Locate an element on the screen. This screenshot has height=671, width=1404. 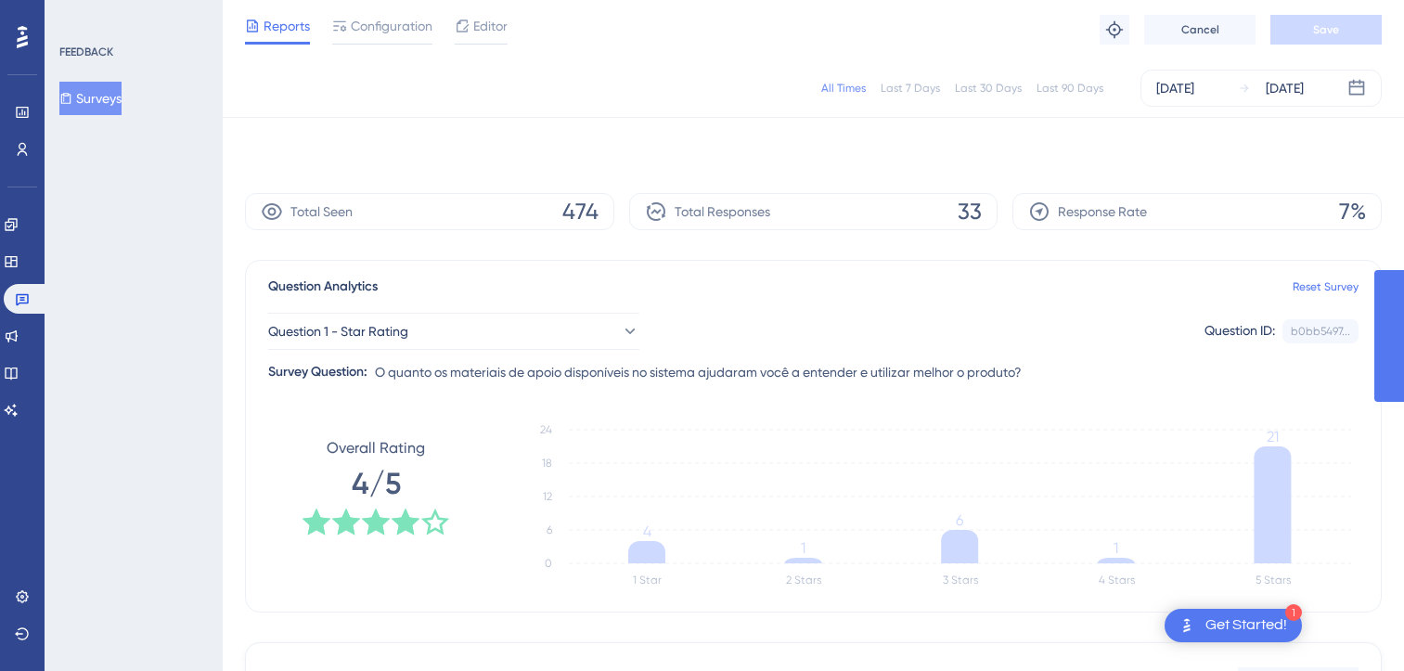
div: All Times is located at coordinates (844, 88).